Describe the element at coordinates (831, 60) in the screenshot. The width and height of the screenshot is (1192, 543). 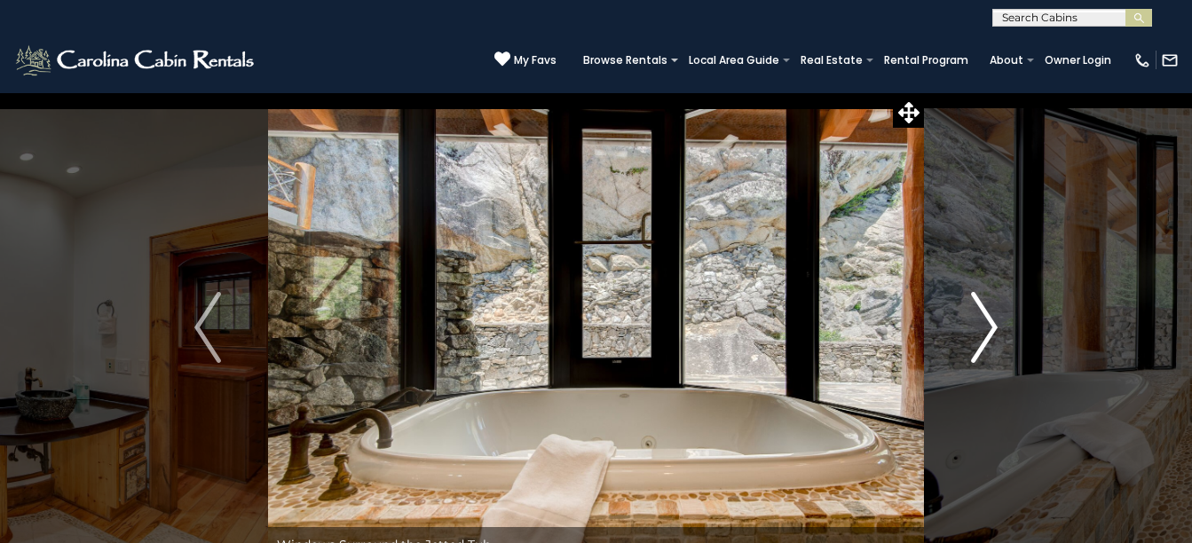
I see `a: Real Estate` at that location.